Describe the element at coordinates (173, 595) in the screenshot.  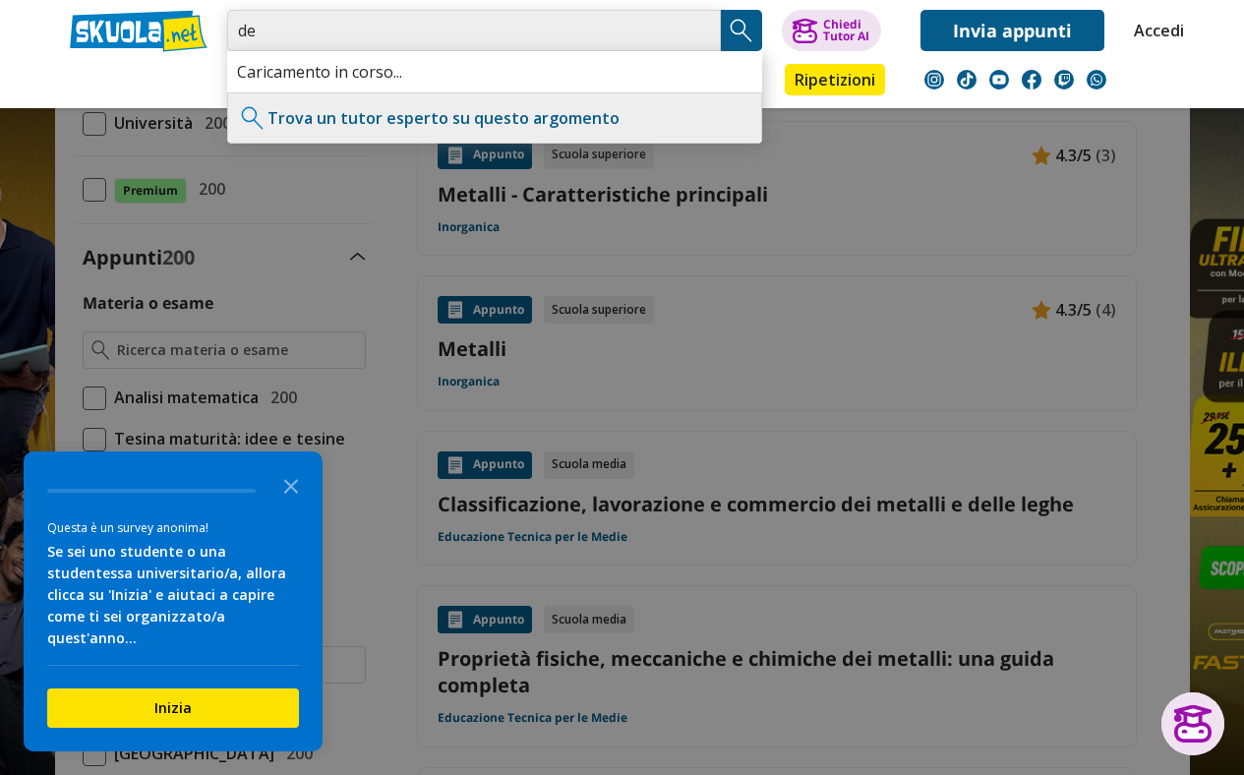
I see `div: Se sei uno studente o una studentessa universitario/a, allora clicca su 'Inizia' e aiutaci a capi...` at that location.